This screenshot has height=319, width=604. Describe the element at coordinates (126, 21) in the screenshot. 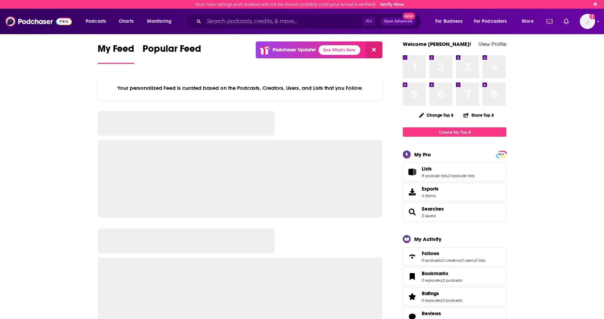

I see `a: Charts` at that location.